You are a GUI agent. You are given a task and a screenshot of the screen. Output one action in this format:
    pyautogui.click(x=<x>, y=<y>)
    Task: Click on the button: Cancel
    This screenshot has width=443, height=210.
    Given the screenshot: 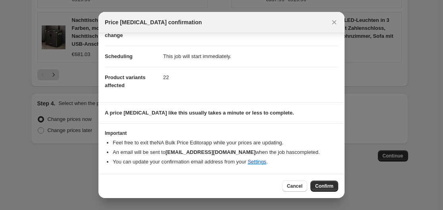 What is the action you would take?
    pyautogui.click(x=295, y=186)
    